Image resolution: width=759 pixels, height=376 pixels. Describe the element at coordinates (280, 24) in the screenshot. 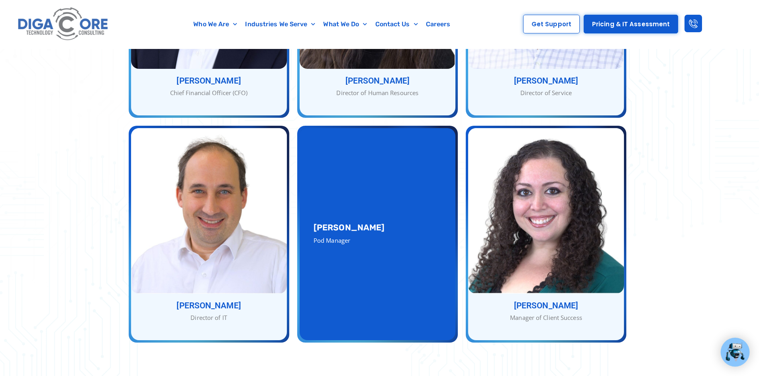

I see `a: Industries We Serve` at that location.